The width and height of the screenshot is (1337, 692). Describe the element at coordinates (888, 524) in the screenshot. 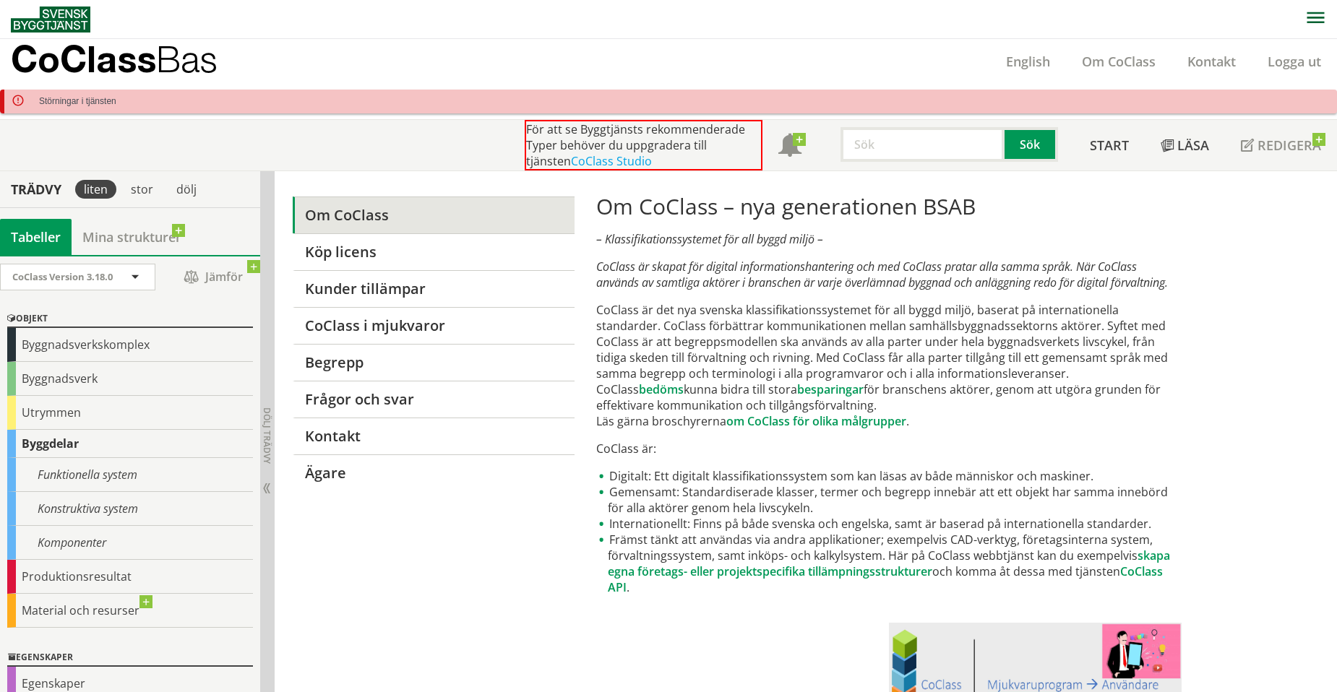

I see `li: Internationellt: Finns på både svenska och engelska, samt är baserad på internationella standarder.` at that location.